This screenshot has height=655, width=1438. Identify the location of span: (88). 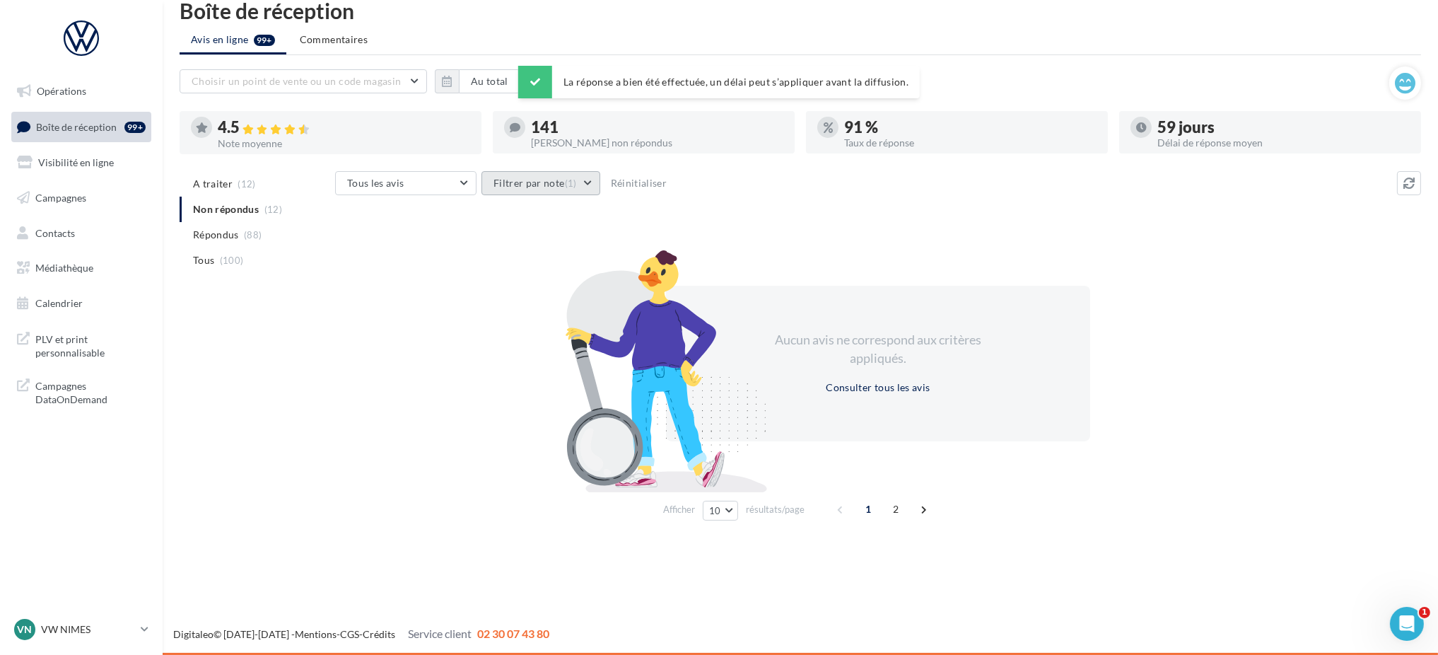
(252, 235).